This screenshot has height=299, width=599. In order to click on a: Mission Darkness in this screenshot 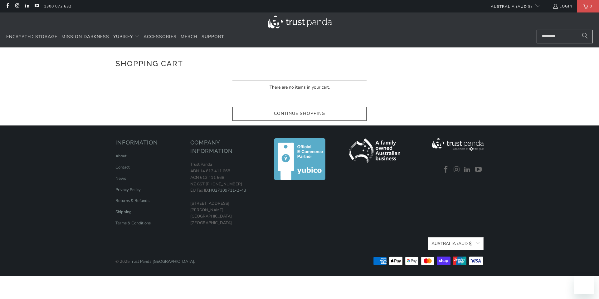, I will do `click(85, 37)`.